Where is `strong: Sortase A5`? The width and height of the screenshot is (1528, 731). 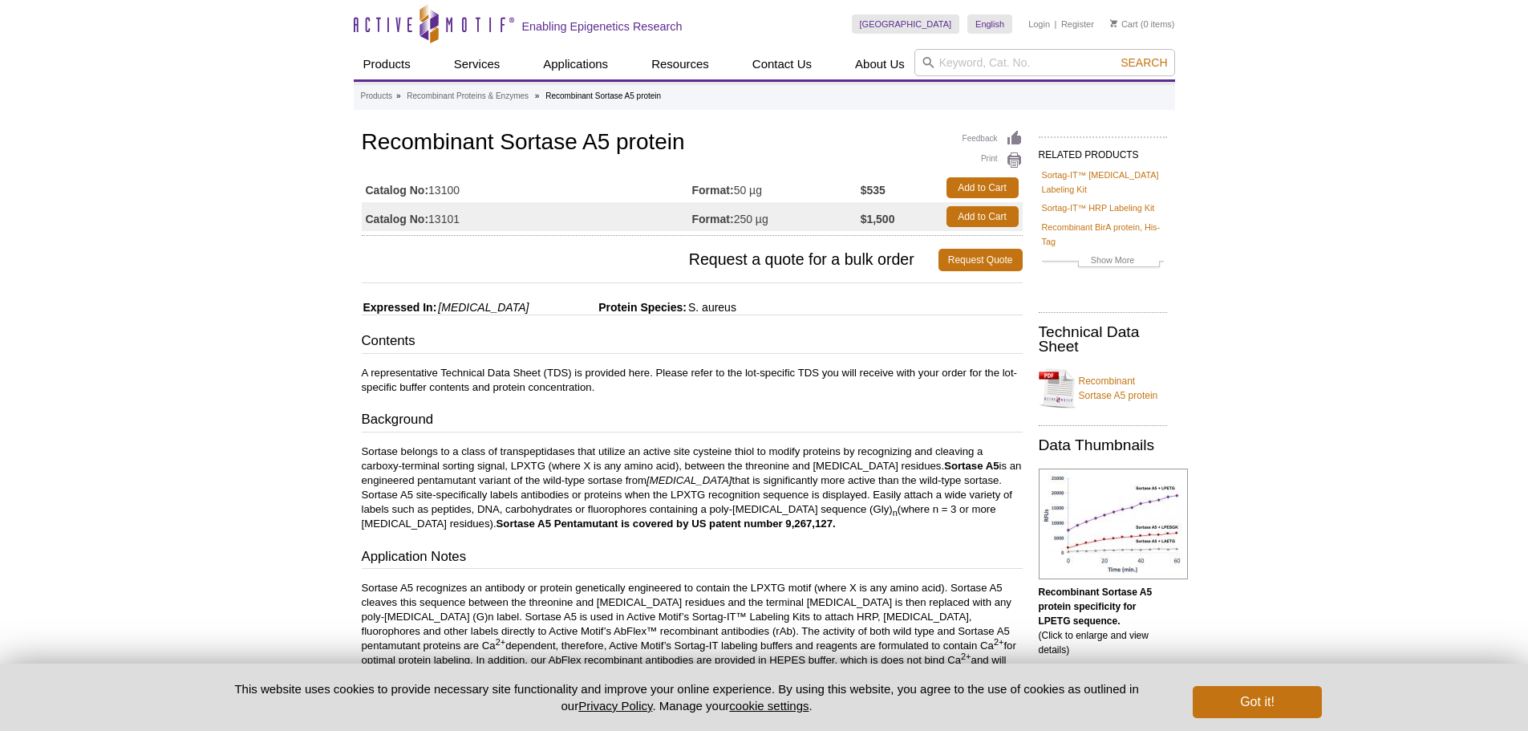
strong: Sortase A5 is located at coordinates (971, 465).